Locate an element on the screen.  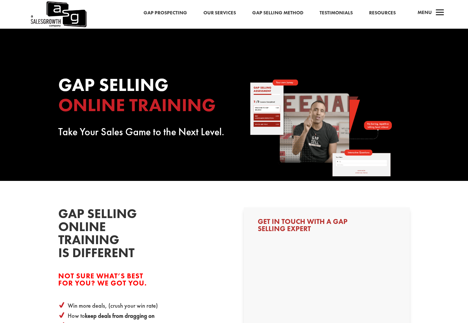
span: a is located at coordinates (440, 13).